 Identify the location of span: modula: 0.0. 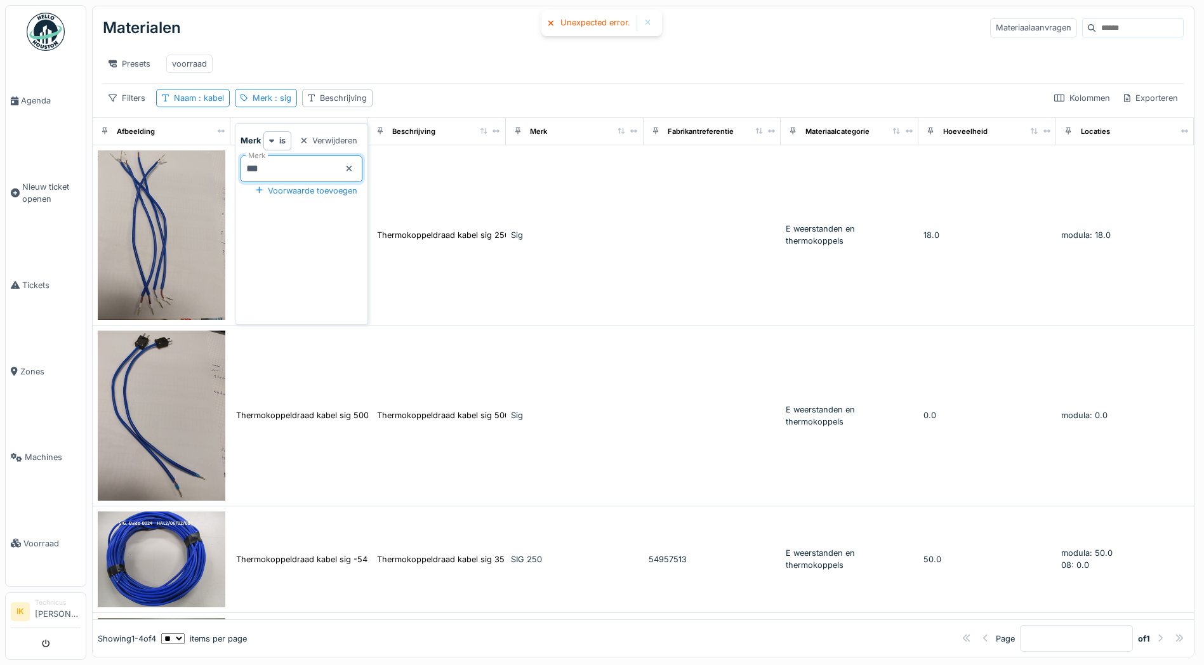
(1084, 415).